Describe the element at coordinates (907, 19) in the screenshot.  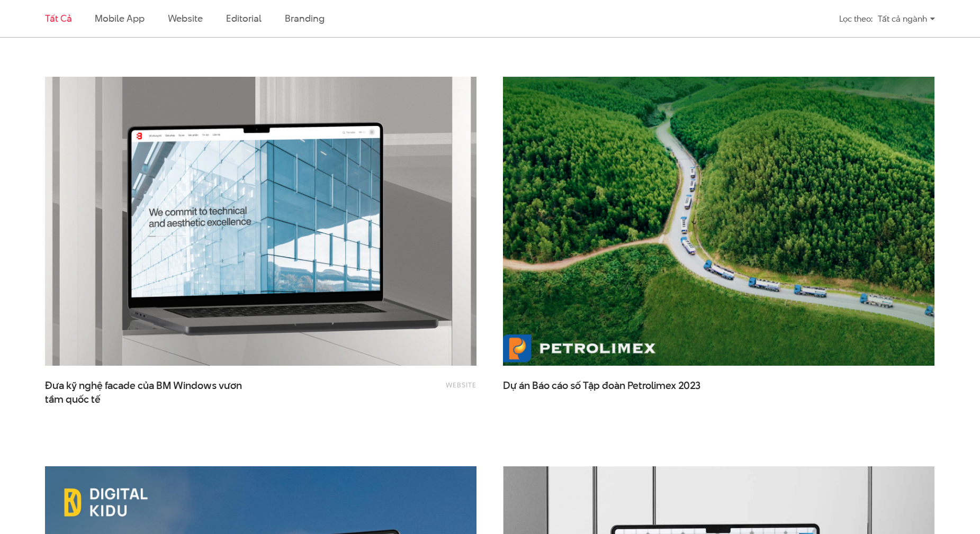
I see `div: Tất cả ngành` at that location.